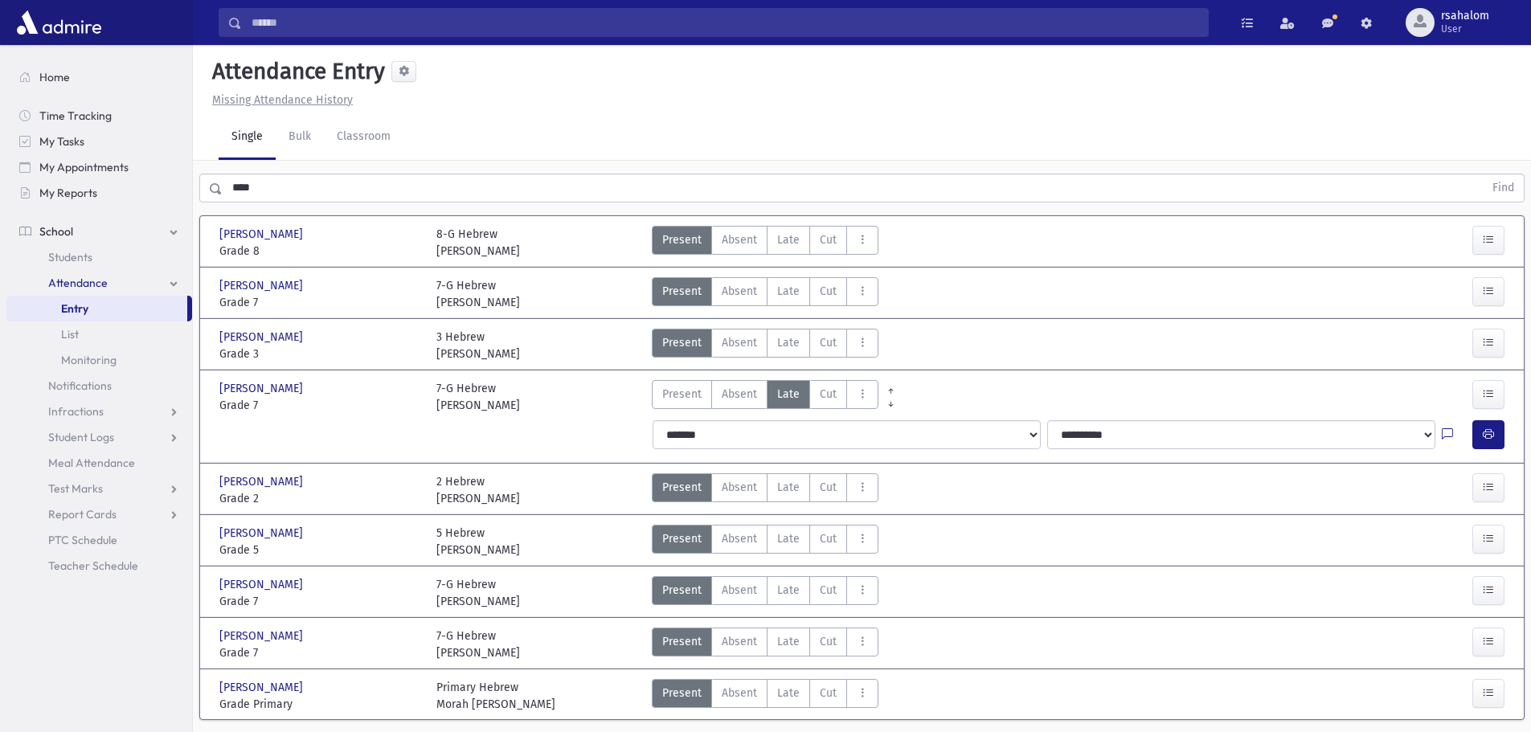 The image size is (1531, 732). What do you see at coordinates (300, 137) in the screenshot?
I see `a: Bulk` at bounding box center [300, 137].